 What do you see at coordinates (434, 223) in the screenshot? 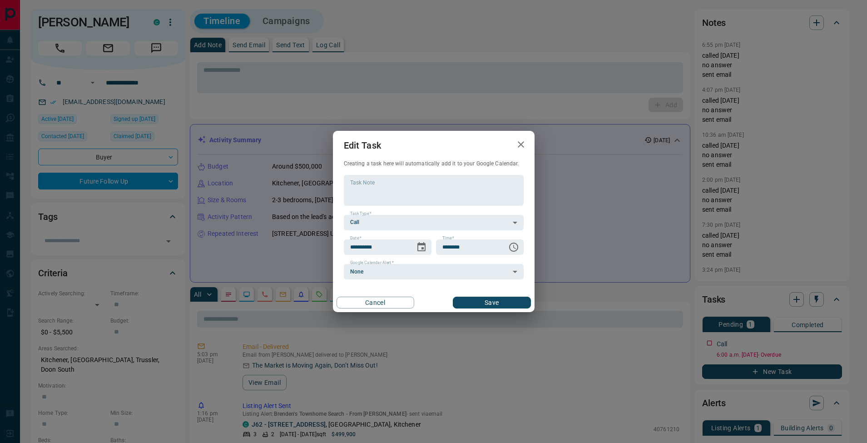
I see `div: Call` at bounding box center [434, 223].